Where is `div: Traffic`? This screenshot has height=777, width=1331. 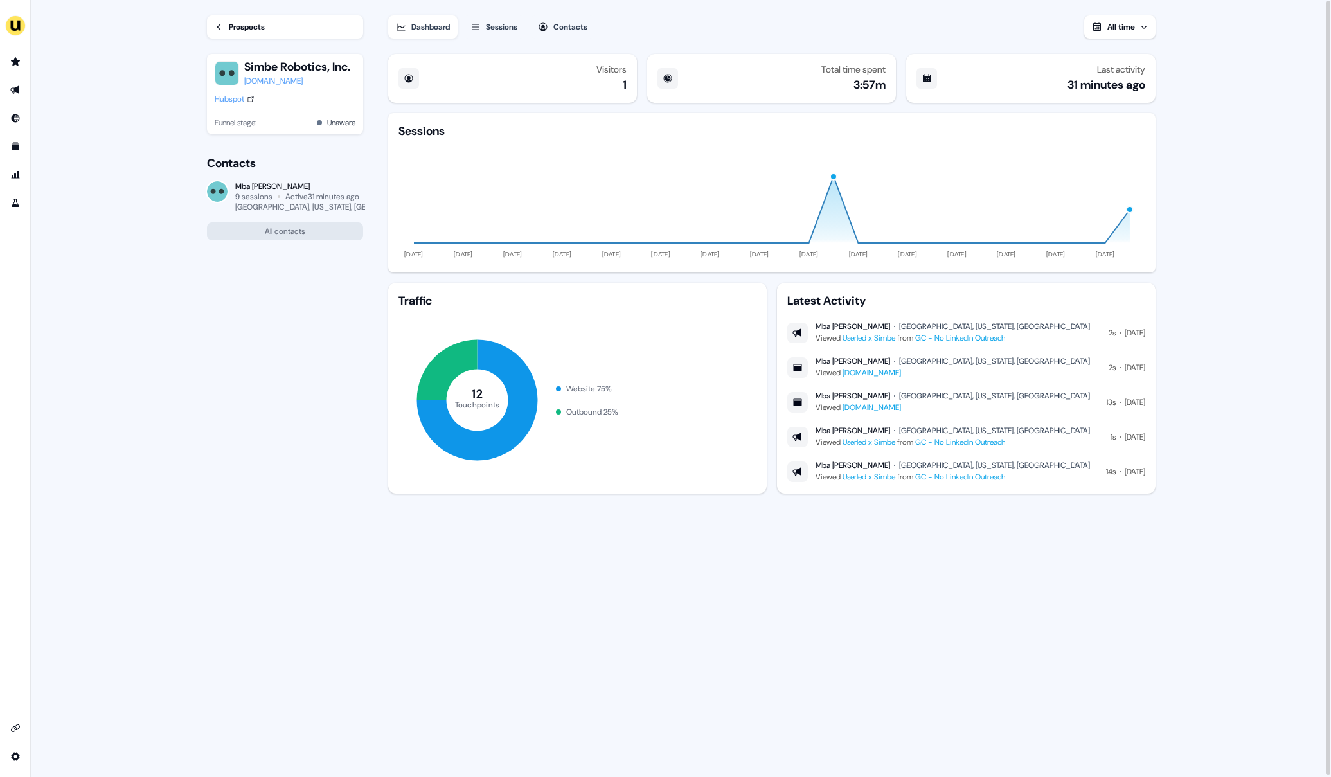
div: Traffic is located at coordinates (577, 301).